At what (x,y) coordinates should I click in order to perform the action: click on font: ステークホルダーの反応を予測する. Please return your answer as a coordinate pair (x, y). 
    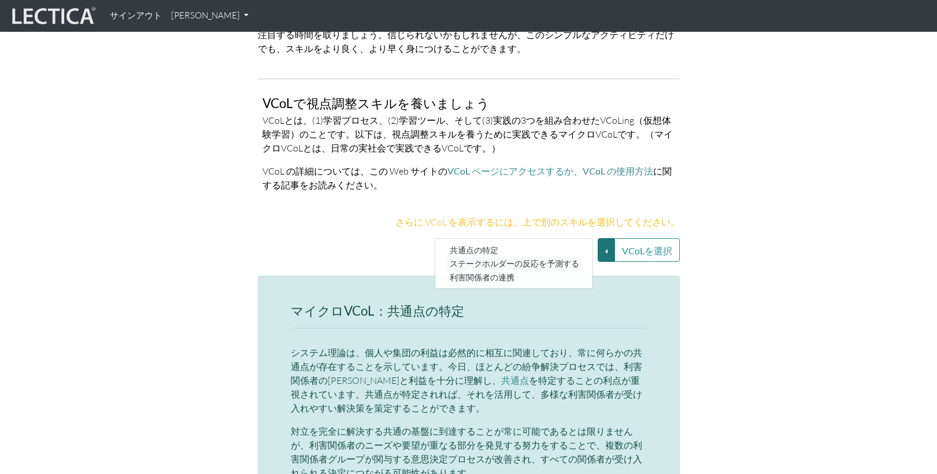
    Looking at the image, I should click on (514, 264).